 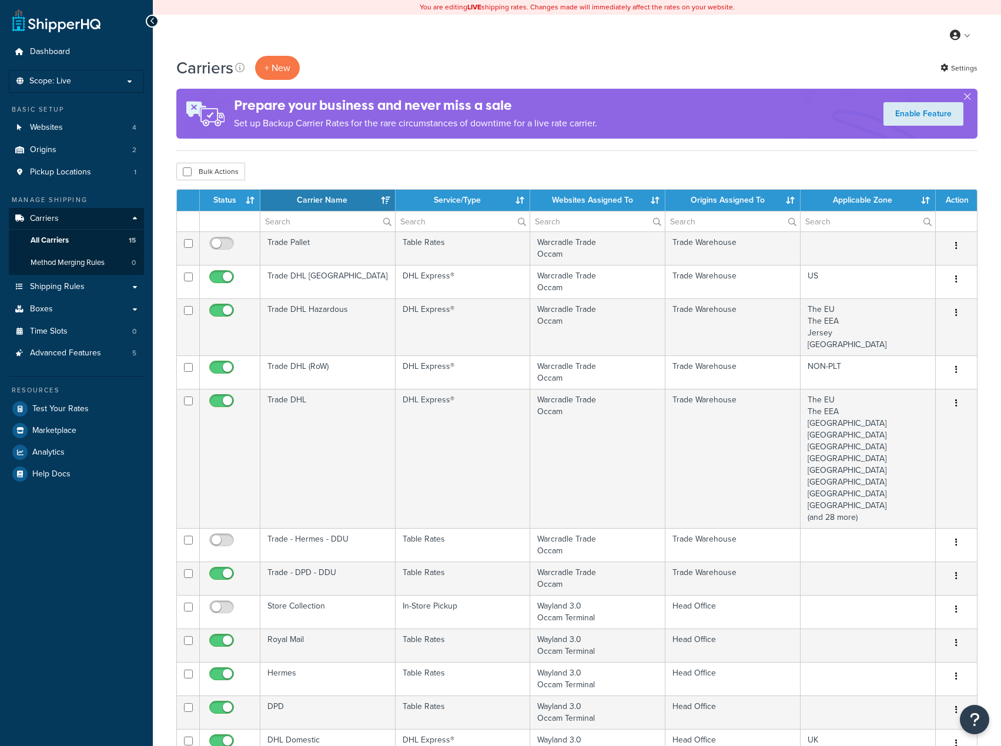 I want to click on div: Basic Setup, so click(x=76, y=109).